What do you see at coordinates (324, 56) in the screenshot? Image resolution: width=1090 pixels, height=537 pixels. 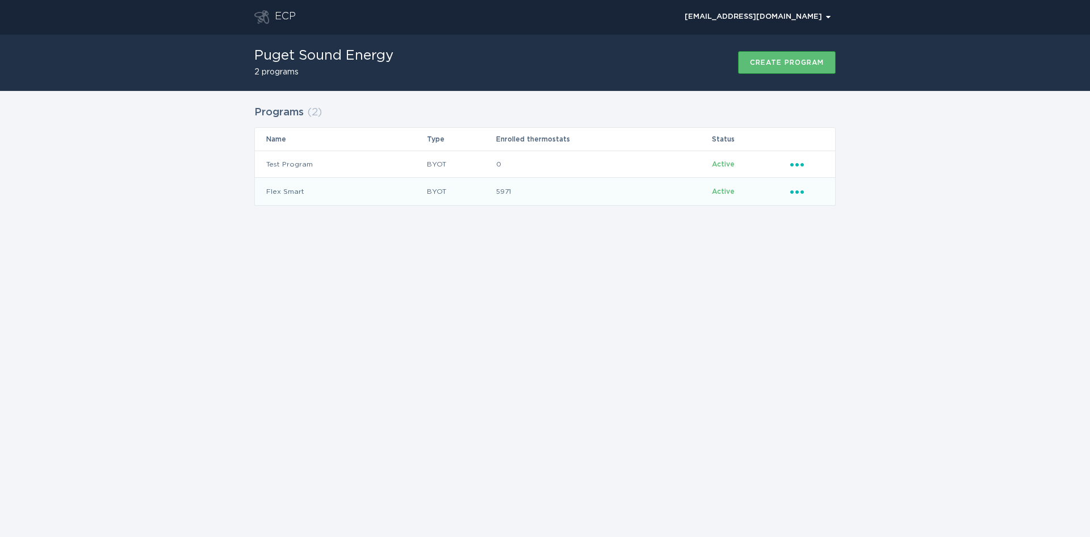 I see `h1: Puget Sound Energy` at bounding box center [324, 56].